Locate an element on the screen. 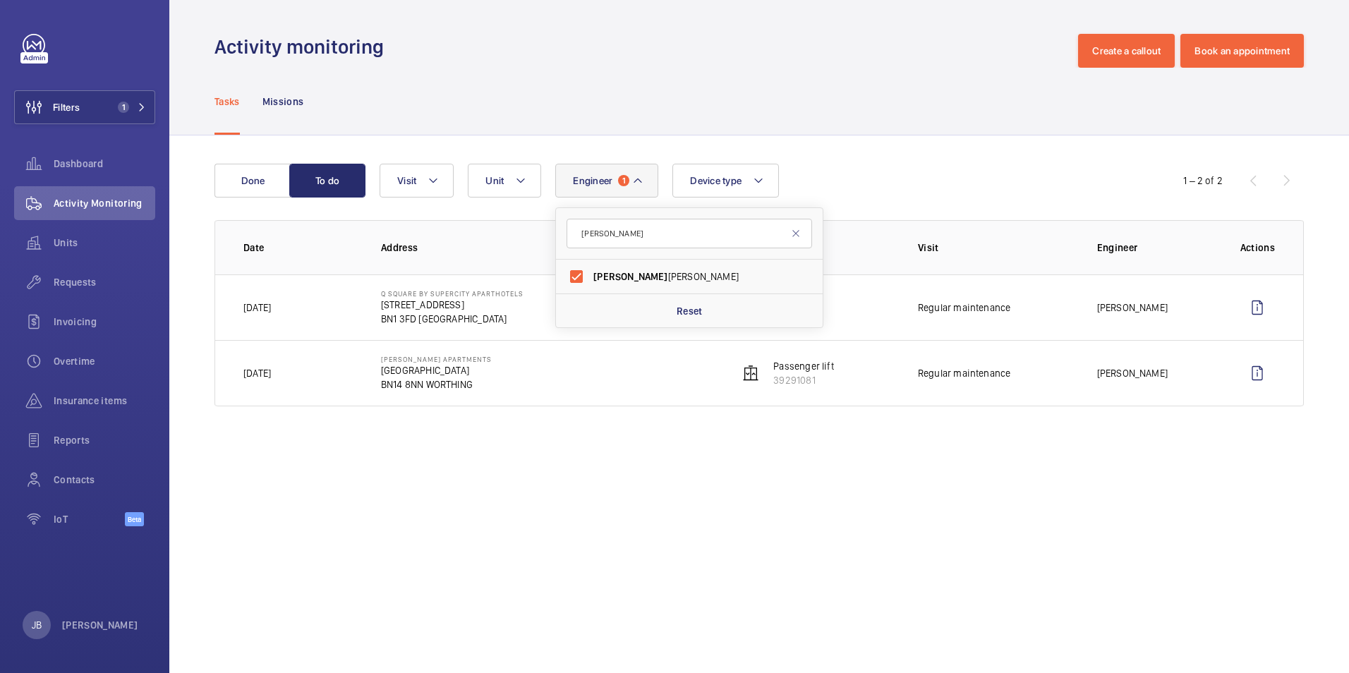 This screenshot has width=1349, height=673. span: Engineer is located at coordinates (593, 181).